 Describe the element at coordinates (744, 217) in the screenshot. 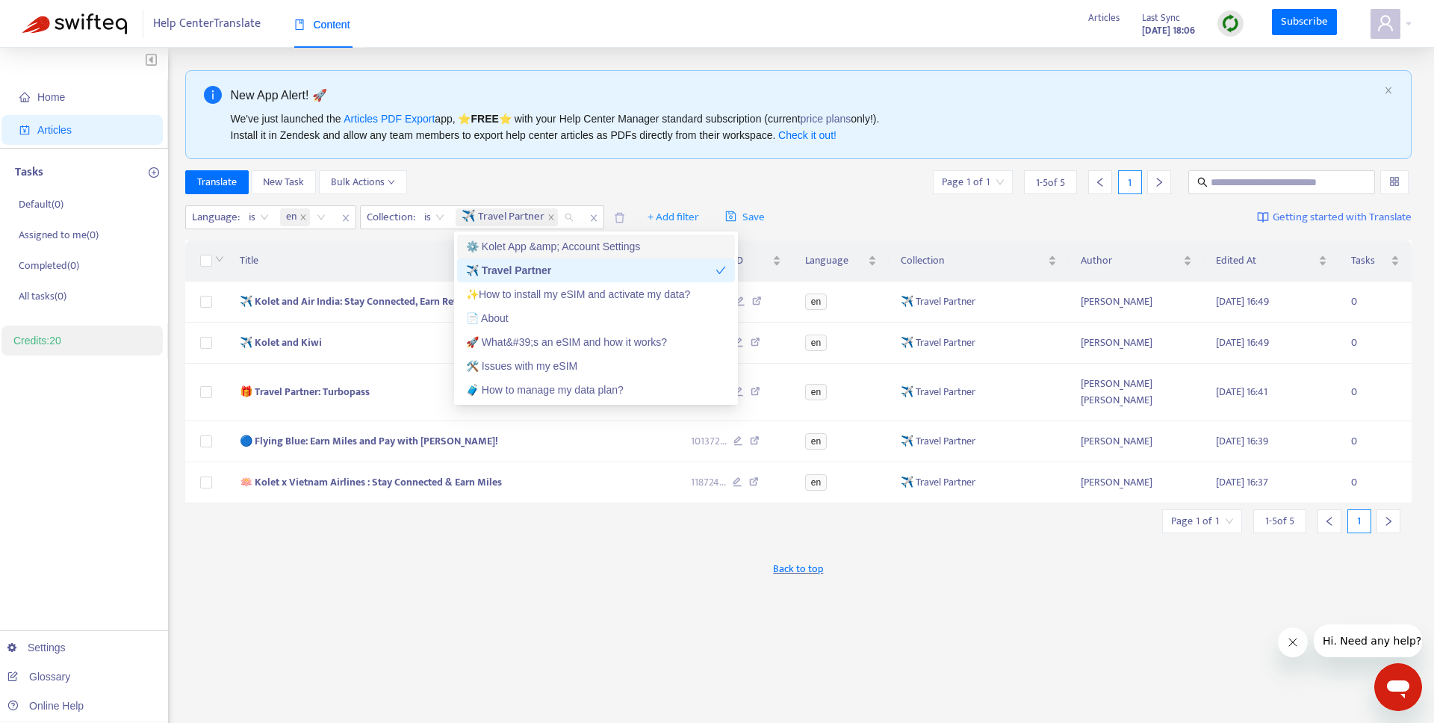

I see `span: Save` at that location.